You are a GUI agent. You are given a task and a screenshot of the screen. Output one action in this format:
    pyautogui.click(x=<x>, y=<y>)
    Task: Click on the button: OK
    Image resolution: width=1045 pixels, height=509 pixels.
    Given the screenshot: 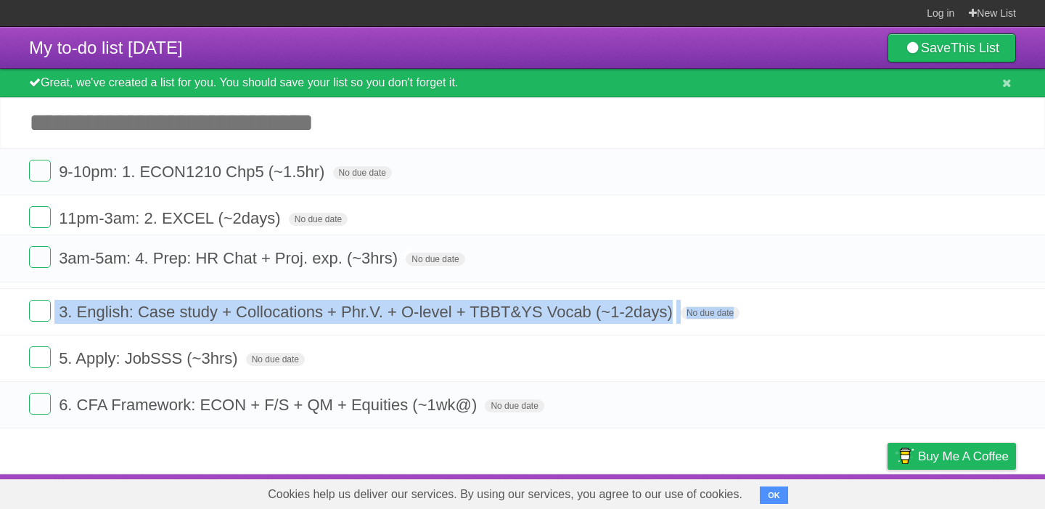 What is the action you would take?
    pyautogui.click(x=774, y=495)
    